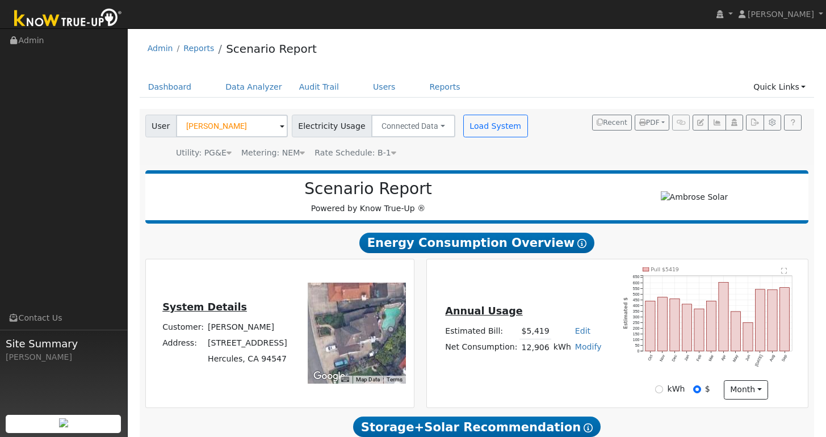  What do you see at coordinates (695, 197) in the screenshot?
I see `img: Ambrose Solar` at bounding box center [695, 197].